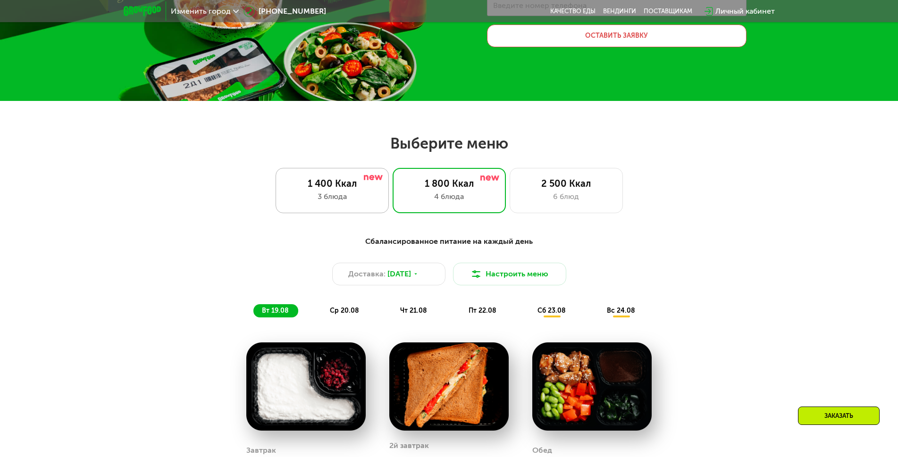  Describe the element at coordinates (201, 11) in the screenshot. I see `span: Изменить город` at that location.